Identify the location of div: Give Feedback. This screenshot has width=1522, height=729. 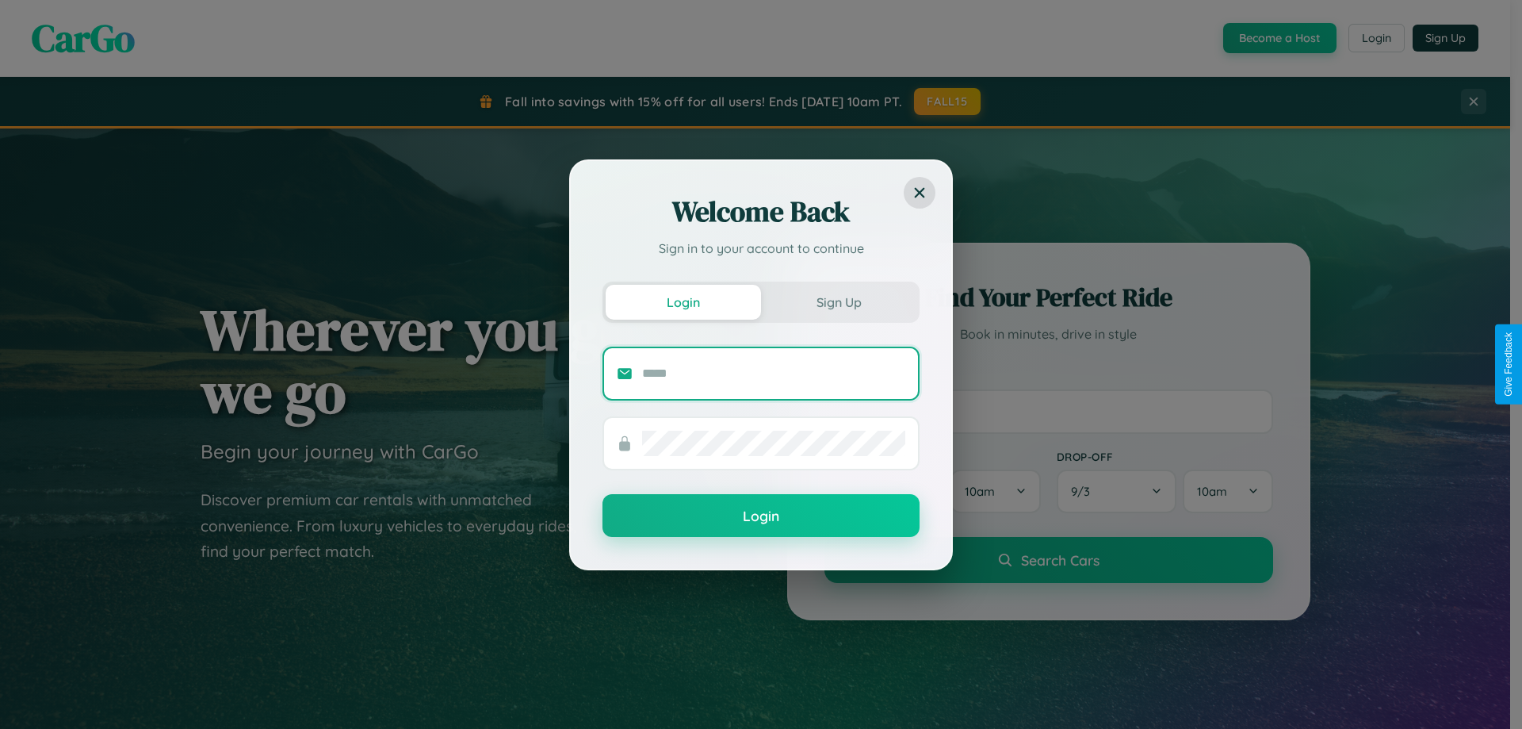
(1509, 364).